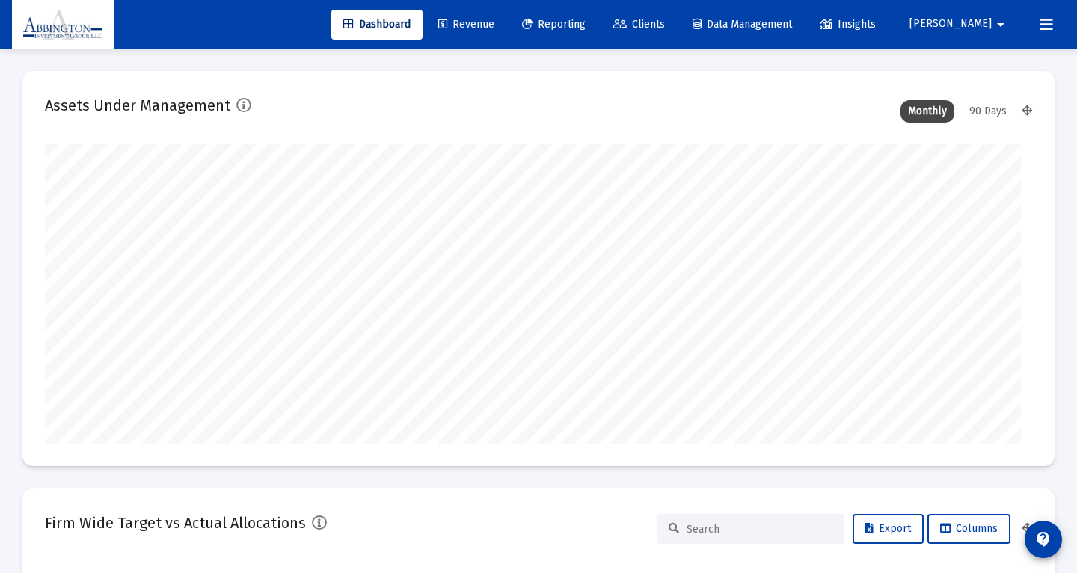  What do you see at coordinates (969, 529) in the screenshot?
I see `button: Columns` at bounding box center [969, 529].